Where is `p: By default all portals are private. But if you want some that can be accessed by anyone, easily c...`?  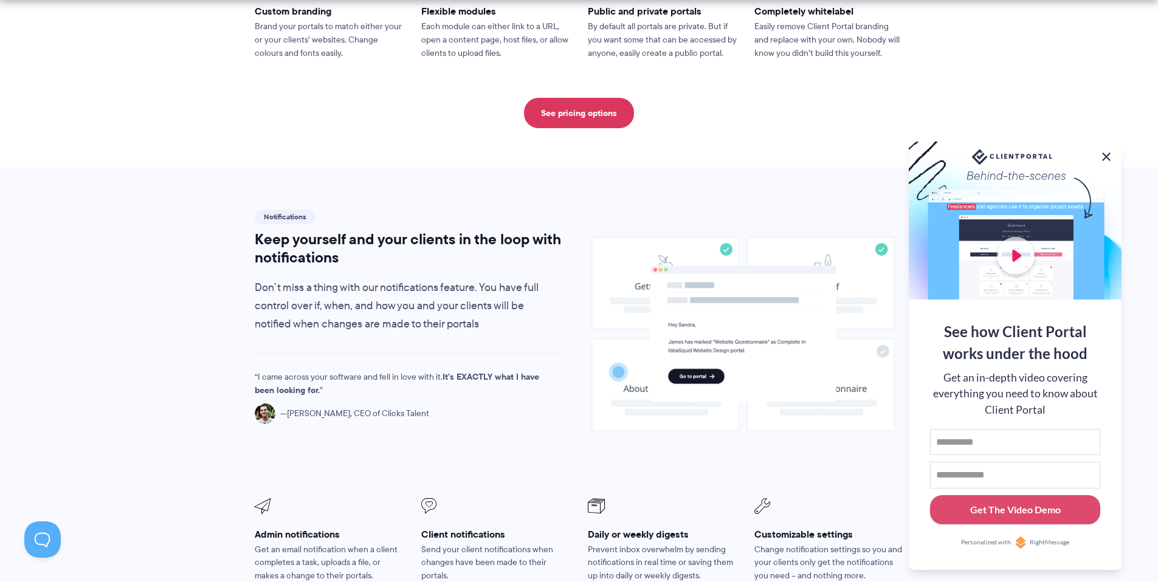
p: By default all portals are private. But if you want some that can be accessed by anyone, easily c... is located at coordinates (662, 40).